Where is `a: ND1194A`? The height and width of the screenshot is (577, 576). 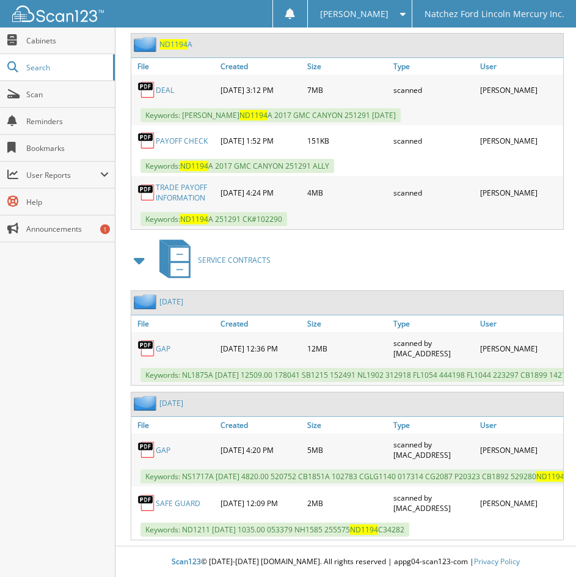
a: ND1194A is located at coordinates (176, 44).